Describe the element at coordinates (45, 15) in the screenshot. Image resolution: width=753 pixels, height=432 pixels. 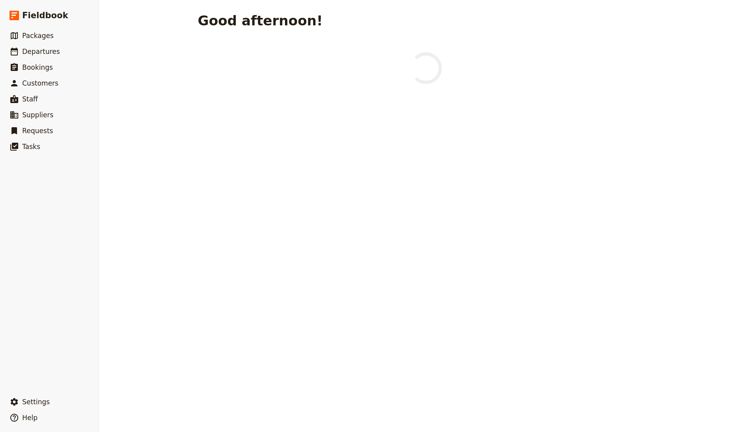
I see `span: Fieldbook` at that location.